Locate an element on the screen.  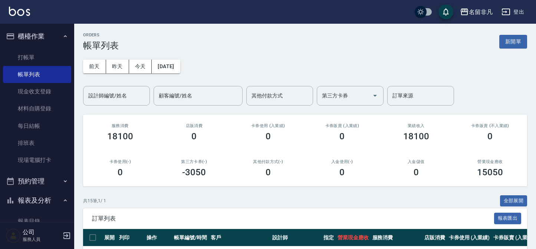
h3: -3050 is located at coordinates (194, 172).